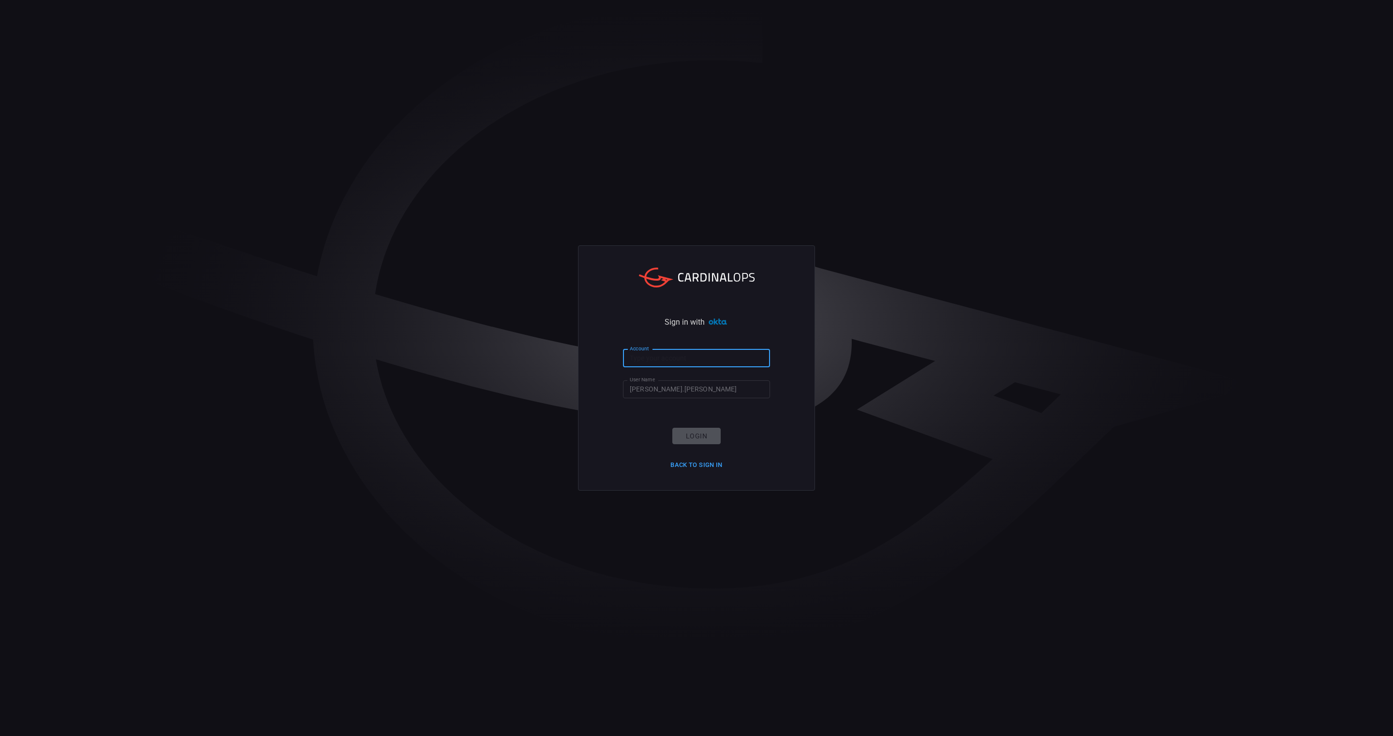  I want to click on img: Ad5vKXme8s1CQAAAABJRU5ErkJggg==, so click(717, 322).